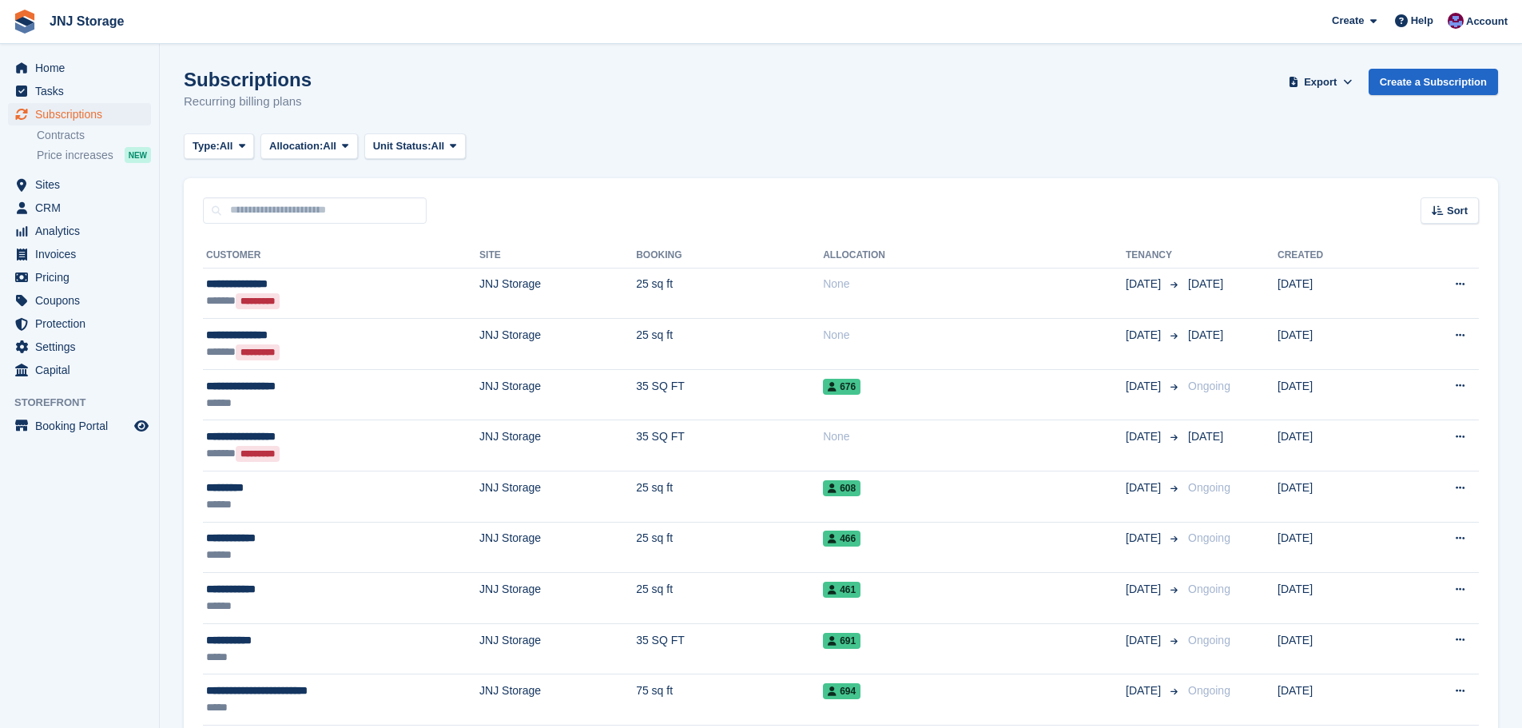 The height and width of the screenshot is (728, 1522). Describe the element at coordinates (1320, 82) in the screenshot. I see `span: Export` at that location.